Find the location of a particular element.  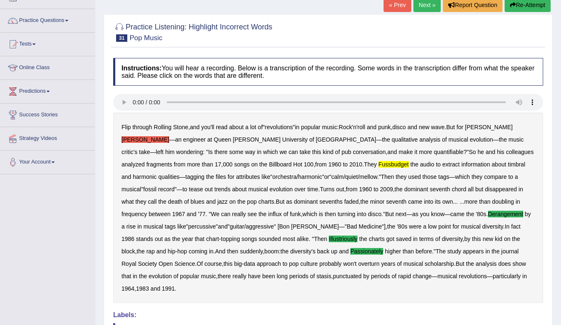

a: Your Account is located at coordinates (48, 161).